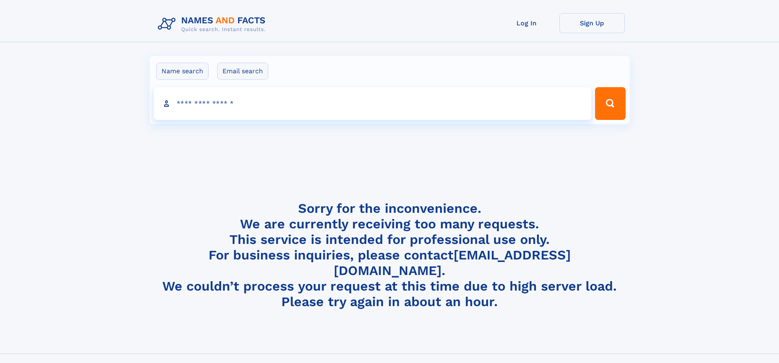 The image size is (779, 363). What do you see at coordinates (213, 24) in the screenshot?
I see `img: Logo Names and Facts` at bounding box center [213, 24].